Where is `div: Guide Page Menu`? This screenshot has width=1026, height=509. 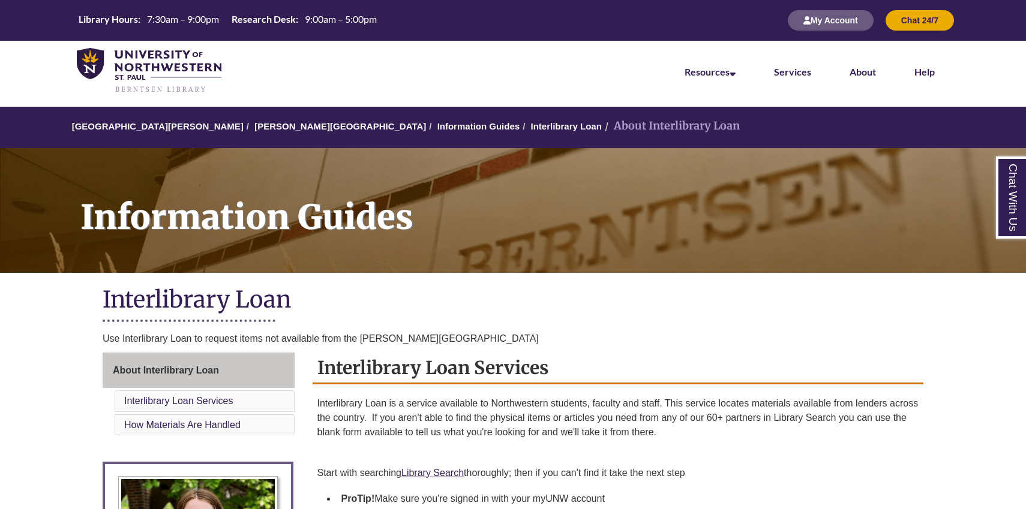 div: Guide Page Menu is located at coordinates (199, 395).